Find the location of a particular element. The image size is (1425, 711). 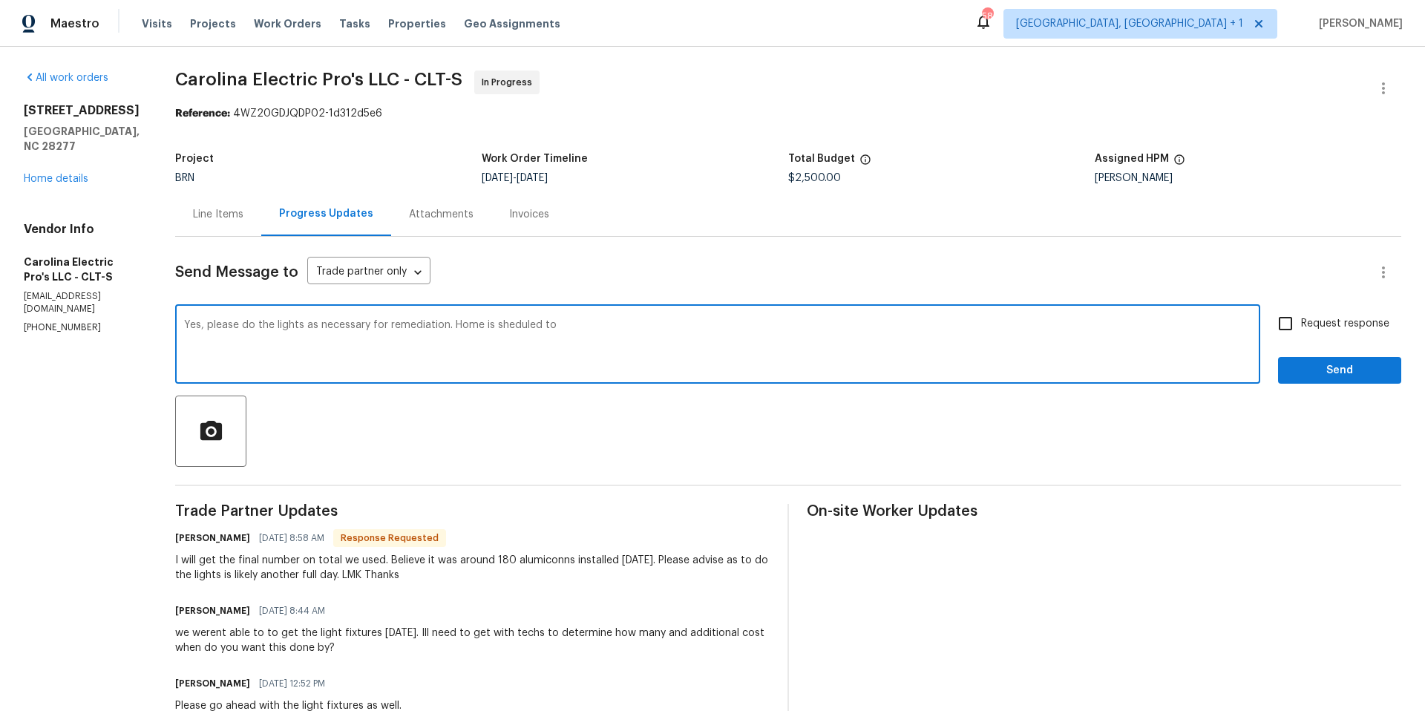

h5: Project is located at coordinates (194, 159).